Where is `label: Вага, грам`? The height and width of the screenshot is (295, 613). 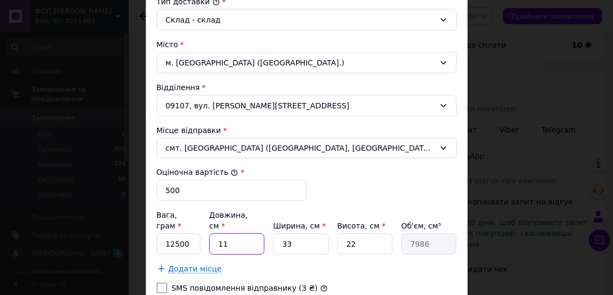
label: Вага, грам is located at coordinates (169, 220).